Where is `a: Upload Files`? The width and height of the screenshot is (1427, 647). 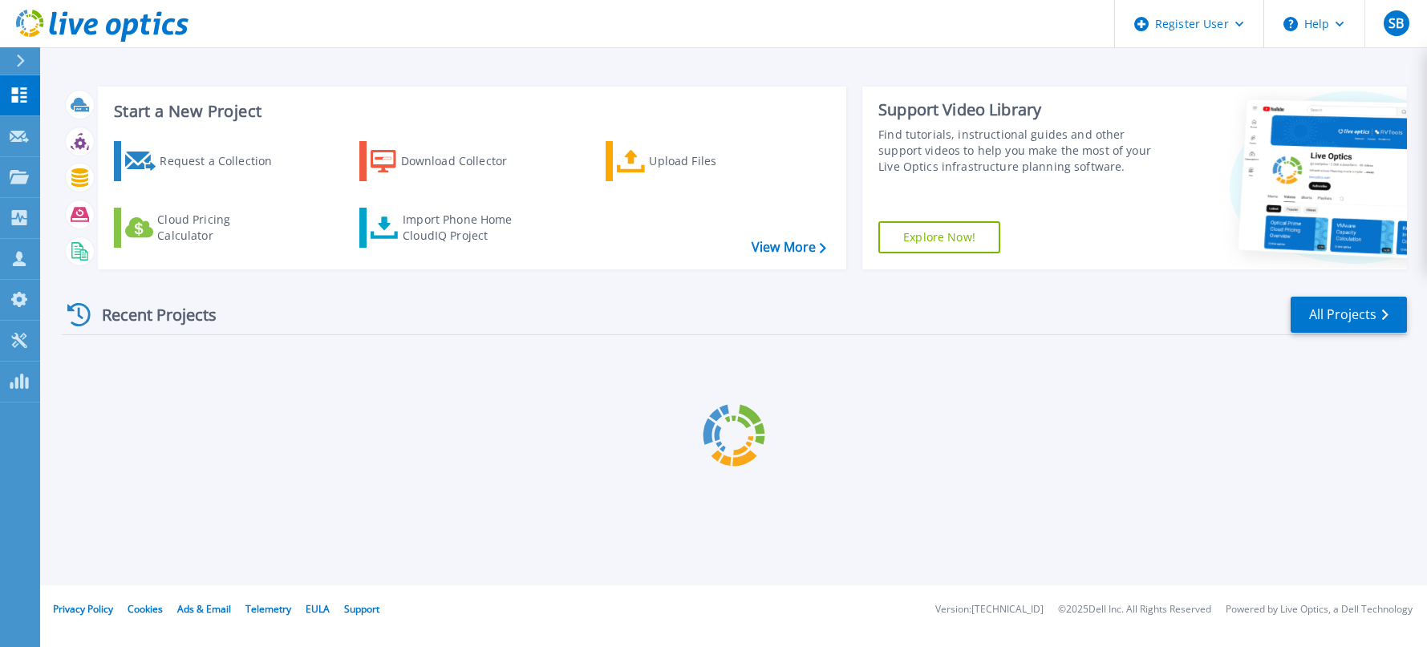 a: Upload Files is located at coordinates (695, 161).